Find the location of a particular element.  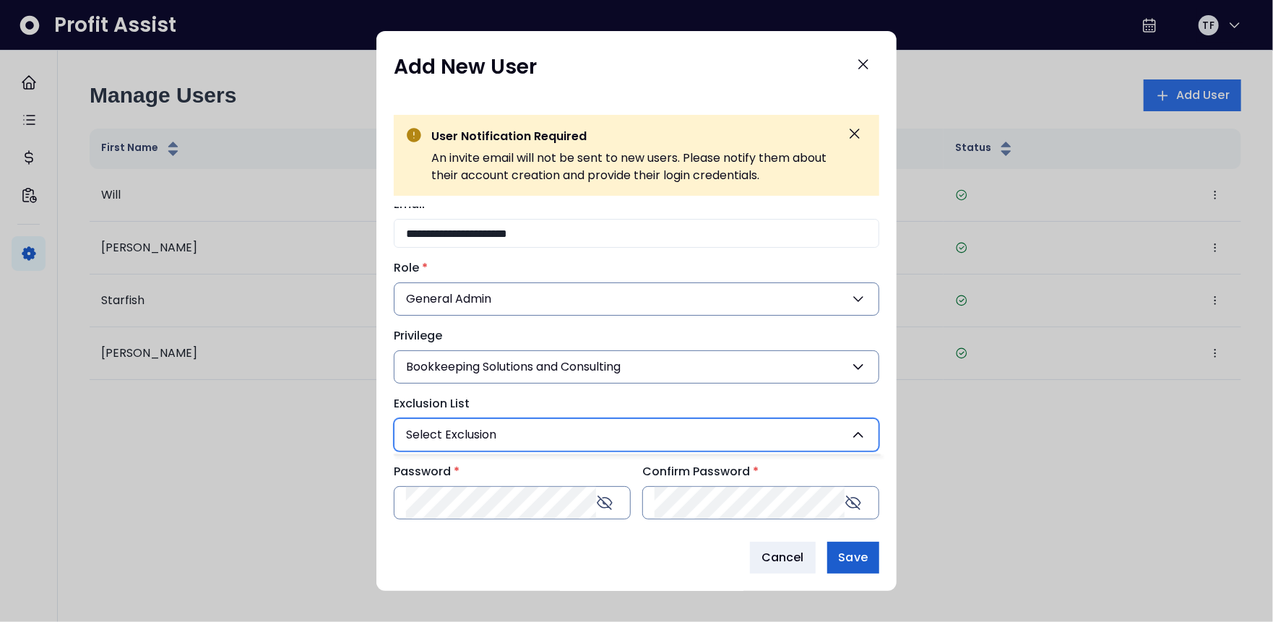

button: Dismiss is located at coordinates (855, 134).